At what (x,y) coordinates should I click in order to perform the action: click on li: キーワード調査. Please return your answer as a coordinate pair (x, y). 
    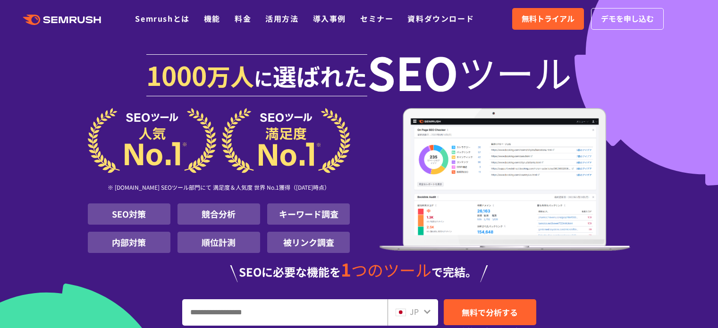
    Looking at the image, I should click on (308, 214).